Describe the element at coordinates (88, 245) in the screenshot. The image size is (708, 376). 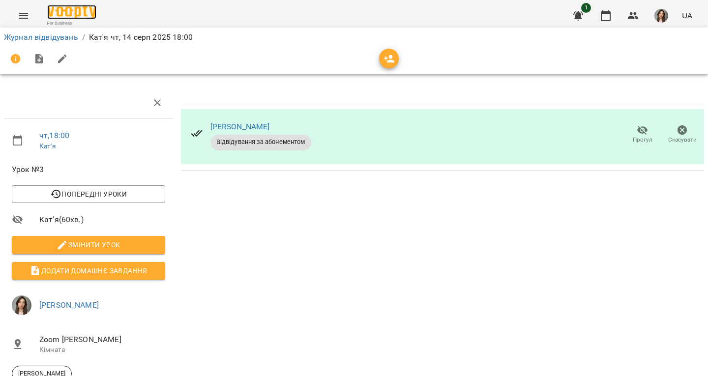
I see `span: Змінити урок` at that location.